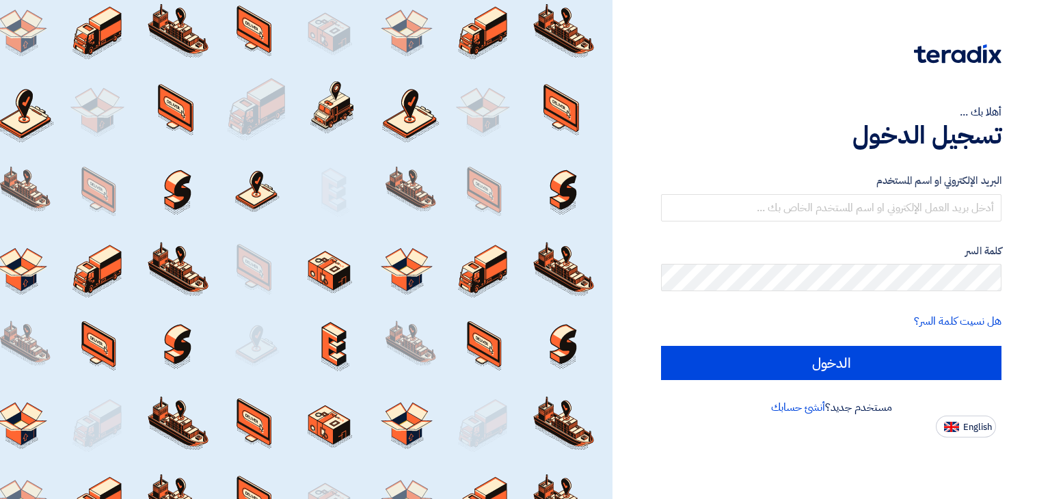 The height and width of the screenshot is (499, 1050). What do you see at coordinates (966, 427) in the screenshot?
I see `button: English` at bounding box center [966, 427].